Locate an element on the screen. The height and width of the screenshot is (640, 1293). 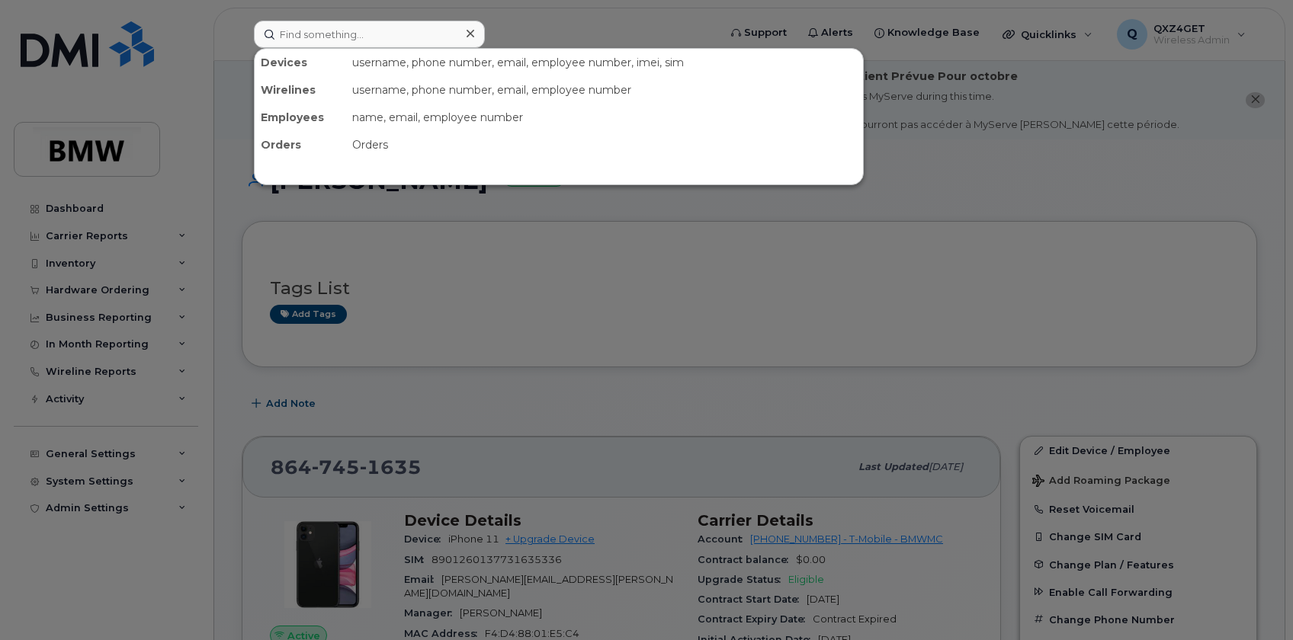
div: Wirelines is located at coordinates (300, 90).